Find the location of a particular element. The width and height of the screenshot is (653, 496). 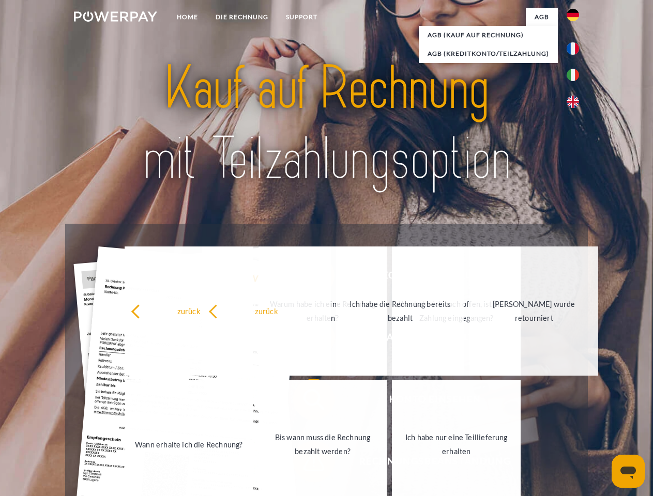

img: title-powerpay_de.svg is located at coordinates (326, 123).